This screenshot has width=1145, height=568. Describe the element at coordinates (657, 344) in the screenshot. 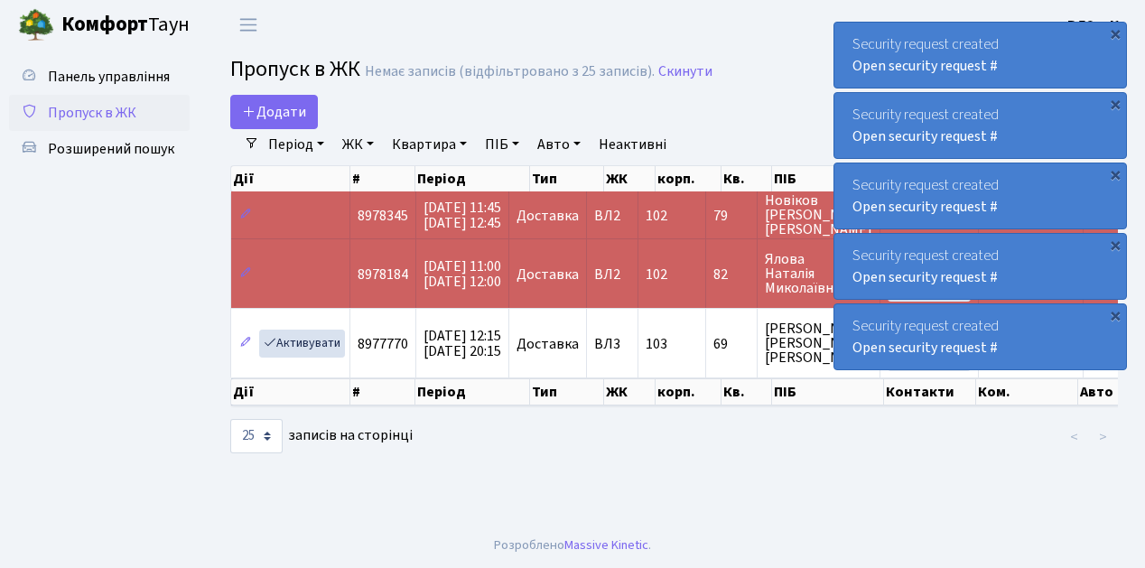

I see `span: 103` at that location.